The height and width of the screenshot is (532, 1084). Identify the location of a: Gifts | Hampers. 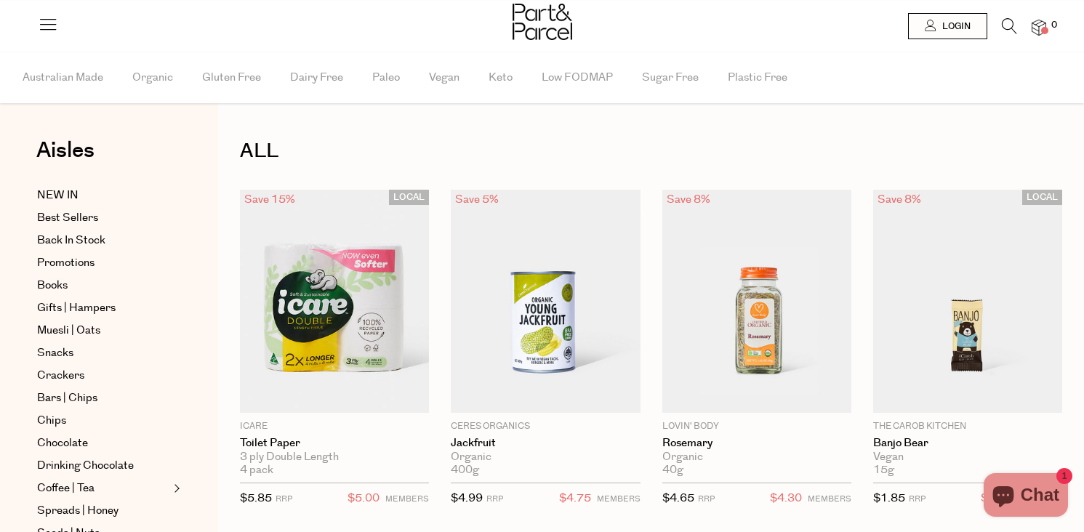
(103, 308).